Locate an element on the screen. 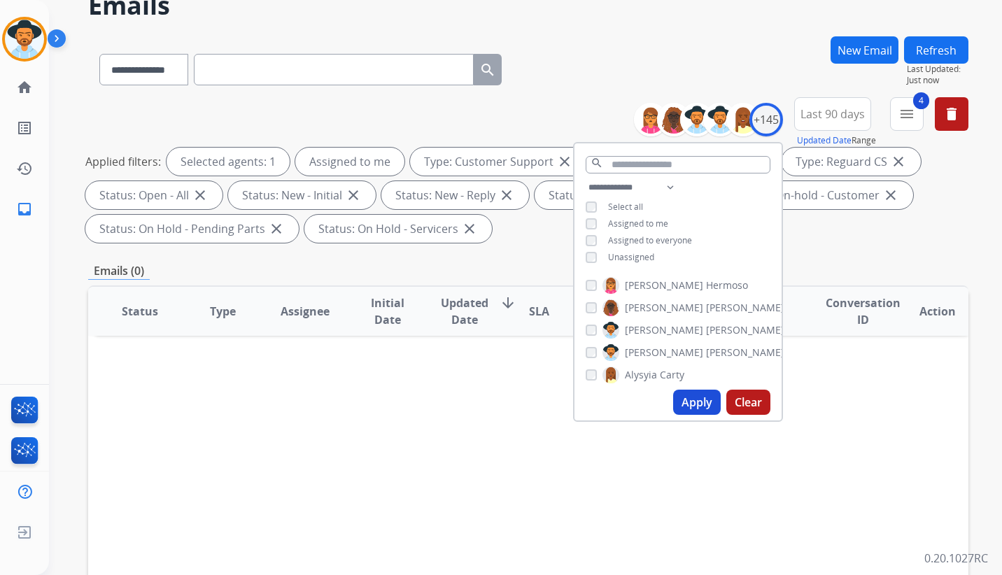  mat-icon: history is located at coordinates (25, 169).